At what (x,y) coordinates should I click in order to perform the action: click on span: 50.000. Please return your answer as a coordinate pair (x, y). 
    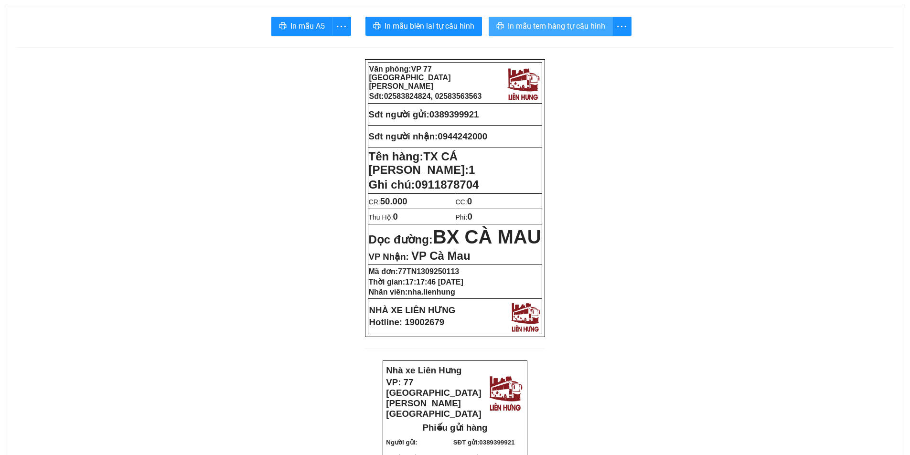
    Looking at the image, I should click on (393, 201).